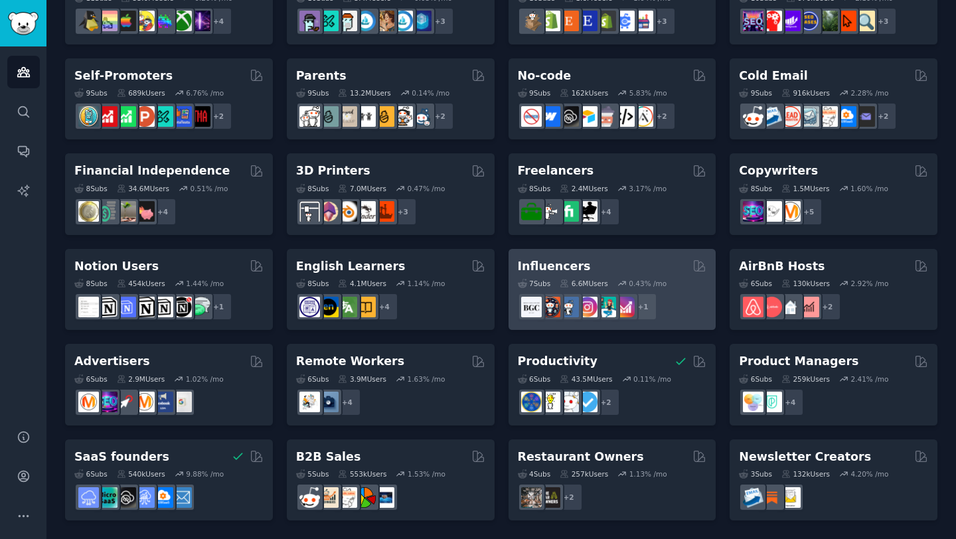 This screenshot has width=956, height=539. I want to click on img: marketing, so click(88, 402).